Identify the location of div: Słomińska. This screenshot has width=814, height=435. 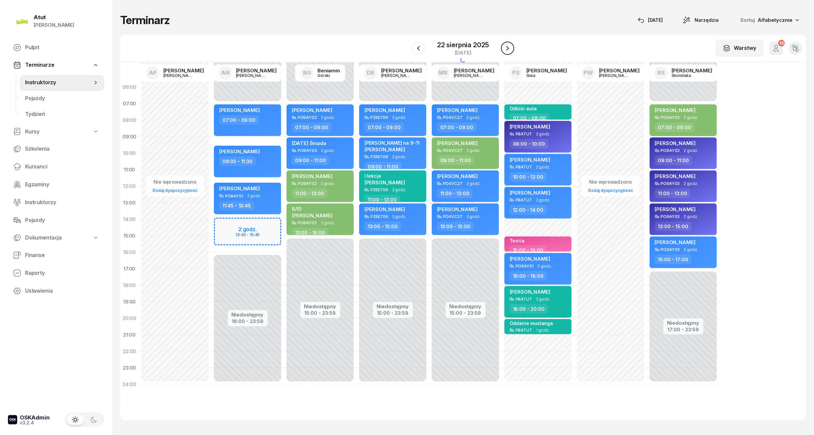
(687, 75).